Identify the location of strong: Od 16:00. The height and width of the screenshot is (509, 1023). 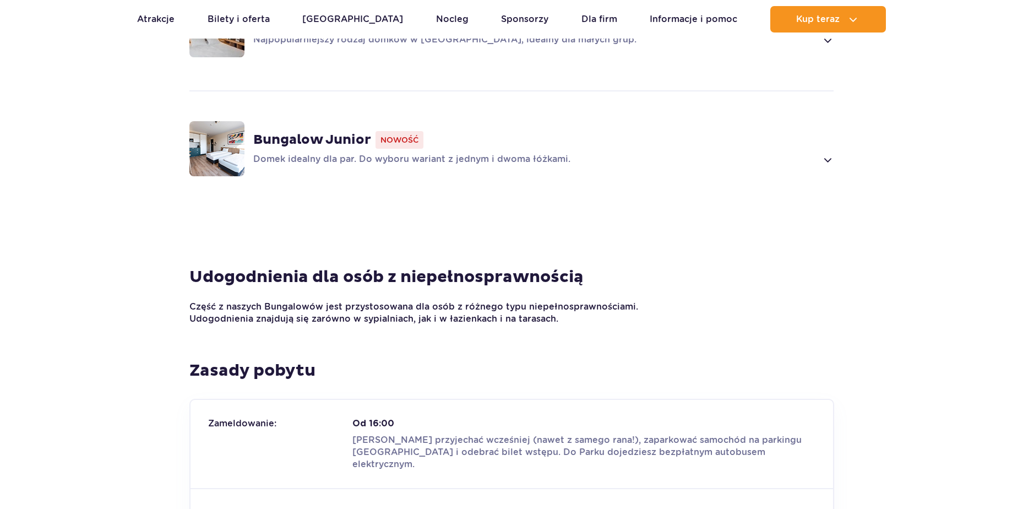
(584, 423).